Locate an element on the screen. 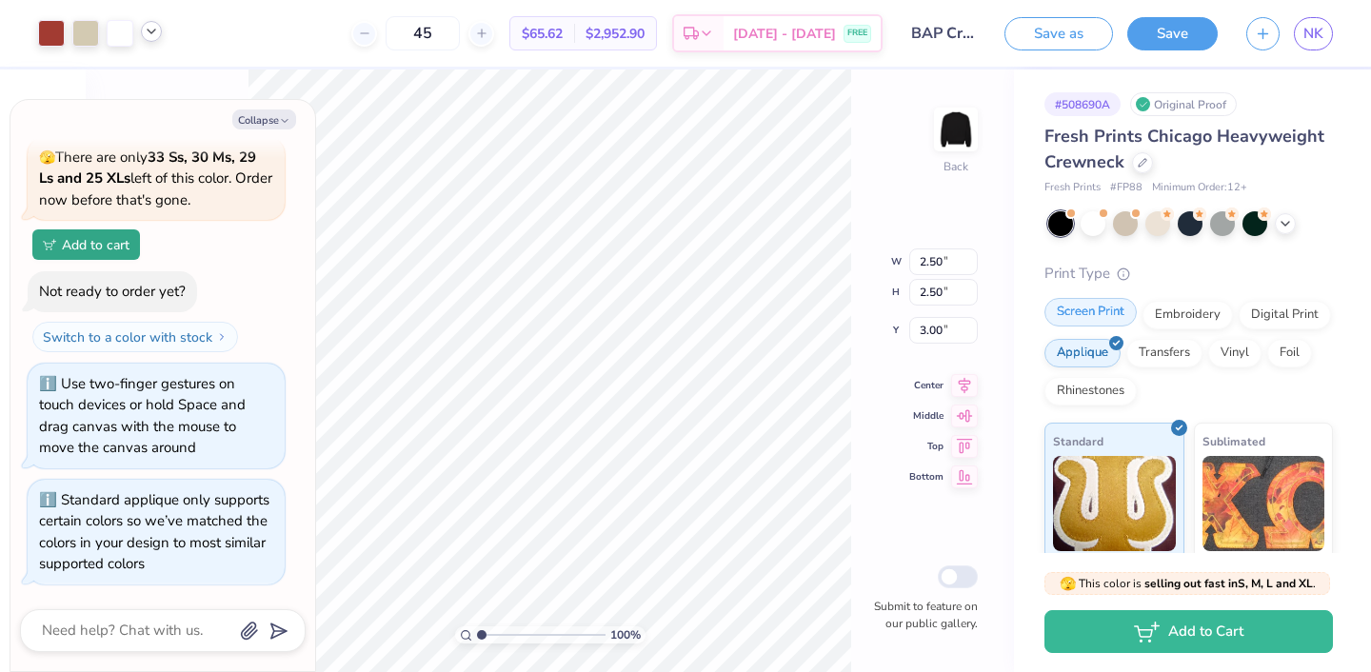 Image resolution: width=1371 pixels, height=672 pixels. button: Add to cart is located at coordinates (86, 245).